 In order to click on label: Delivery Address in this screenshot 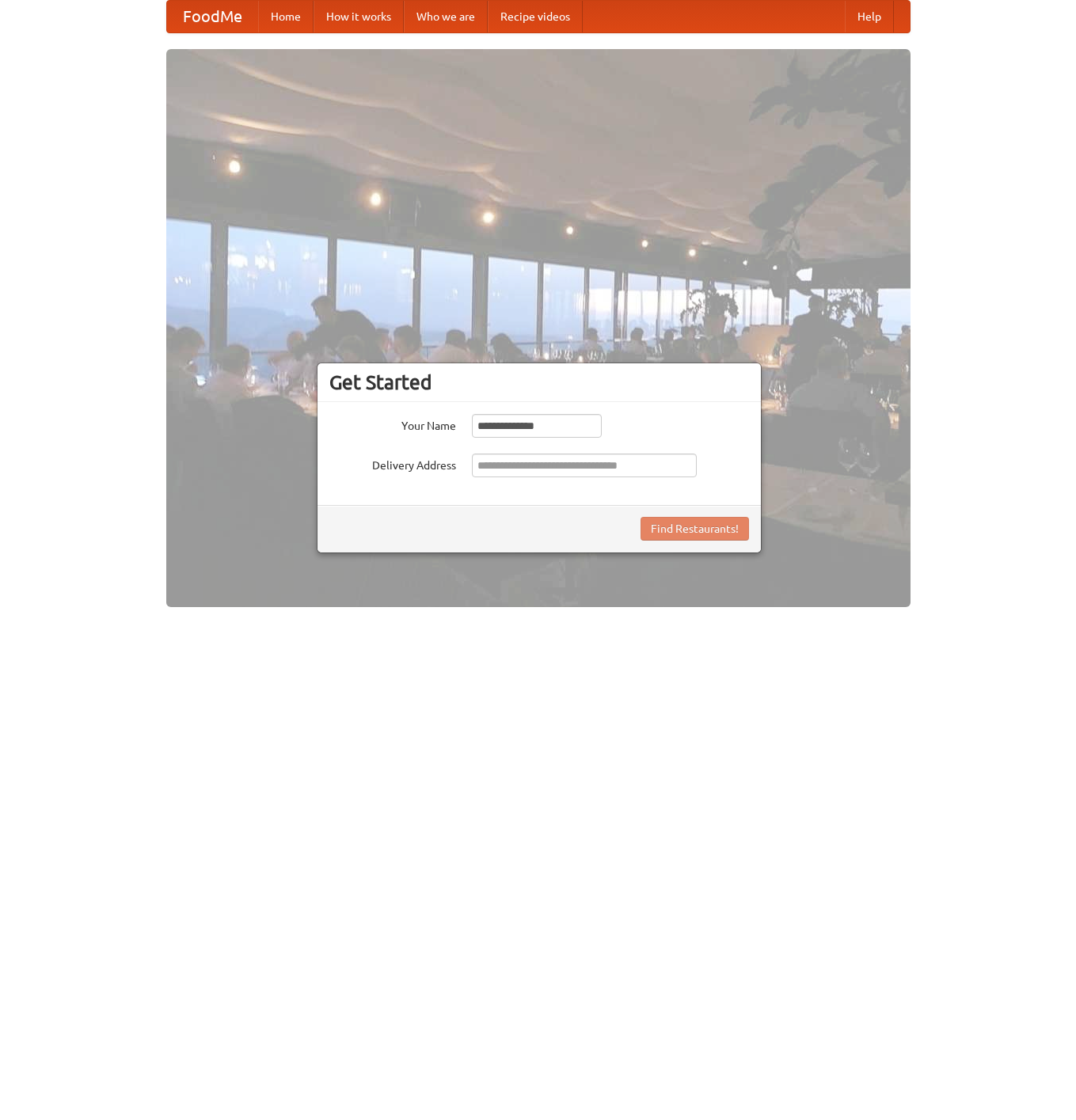, I will do `click(393, 463)`.